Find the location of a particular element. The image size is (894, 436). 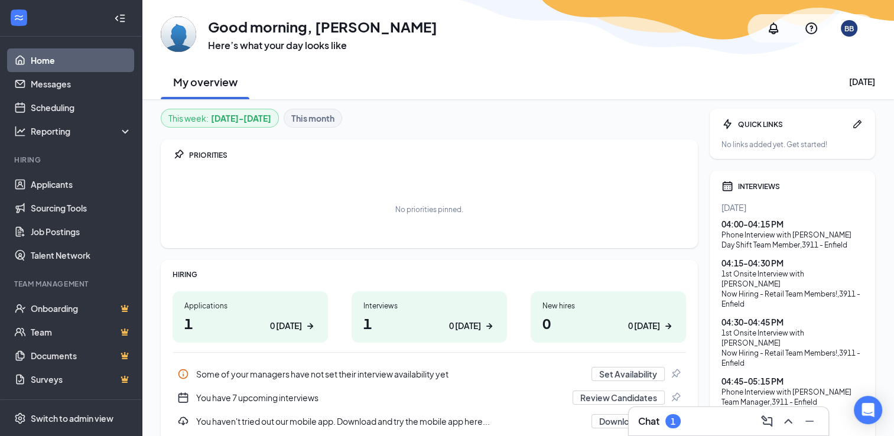

img: Beth Benware-Hess is located at coordinates (178, 34).